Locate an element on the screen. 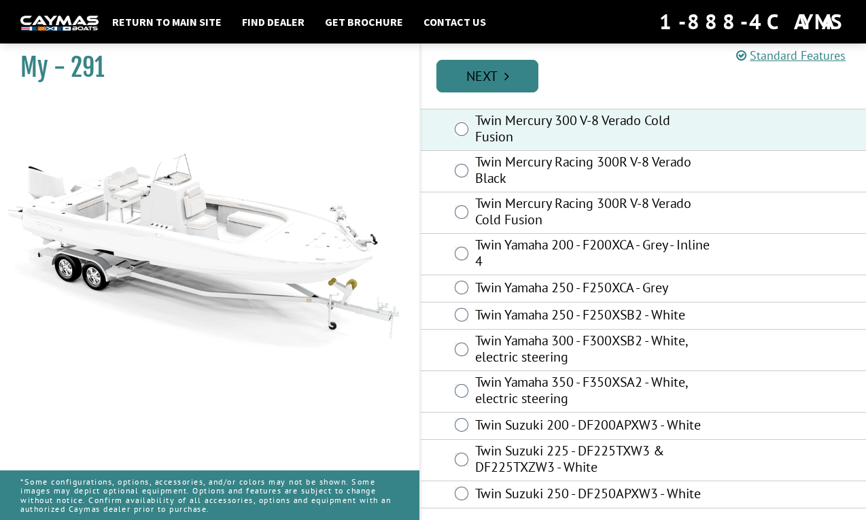 This screenshot has width=866, height=520. a: Get Brochure is located at coordinates (364, 22).